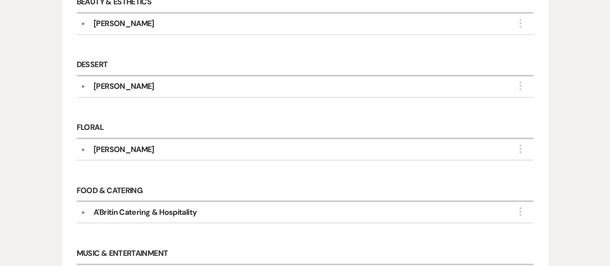 The height and width of the screenshot is (266, 610). I want to click on div: A'Britin Catering & Hospitality, so click(145, 212).